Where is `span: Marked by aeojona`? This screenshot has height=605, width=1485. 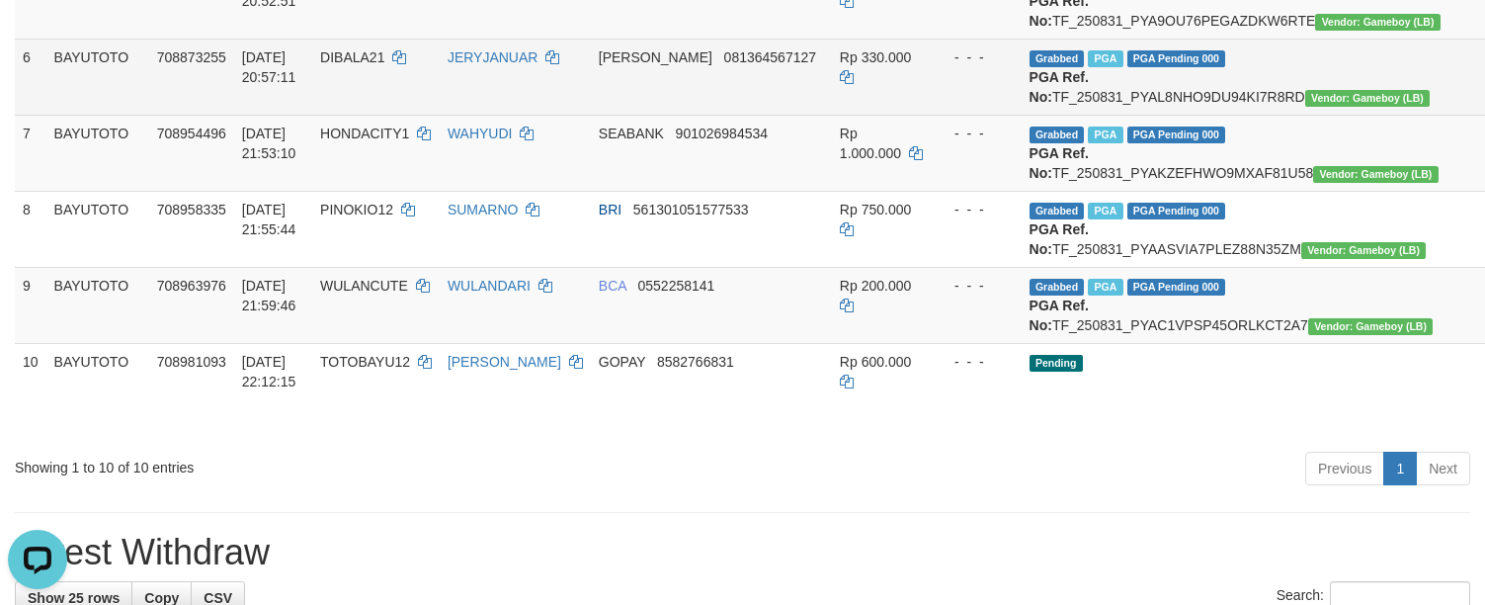
span: Marked by aeojona is located at coordinates (1105, 58).